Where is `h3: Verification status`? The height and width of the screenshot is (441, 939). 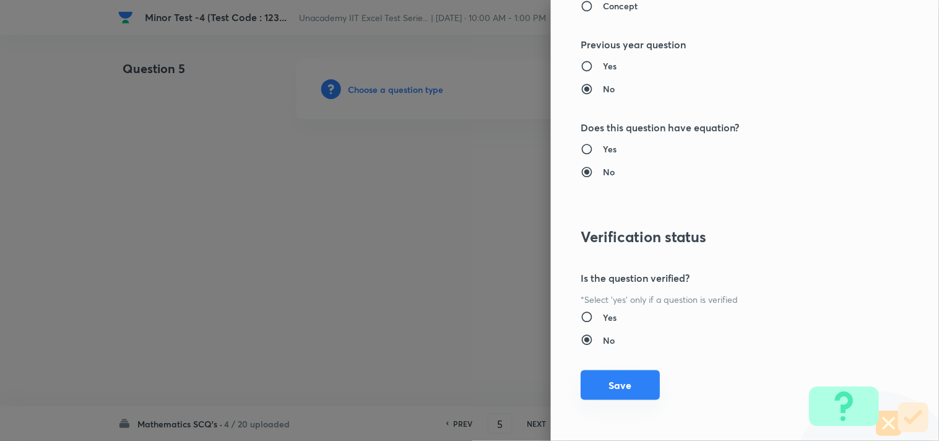
h3: Verification status is located at coordinates (724, 237).